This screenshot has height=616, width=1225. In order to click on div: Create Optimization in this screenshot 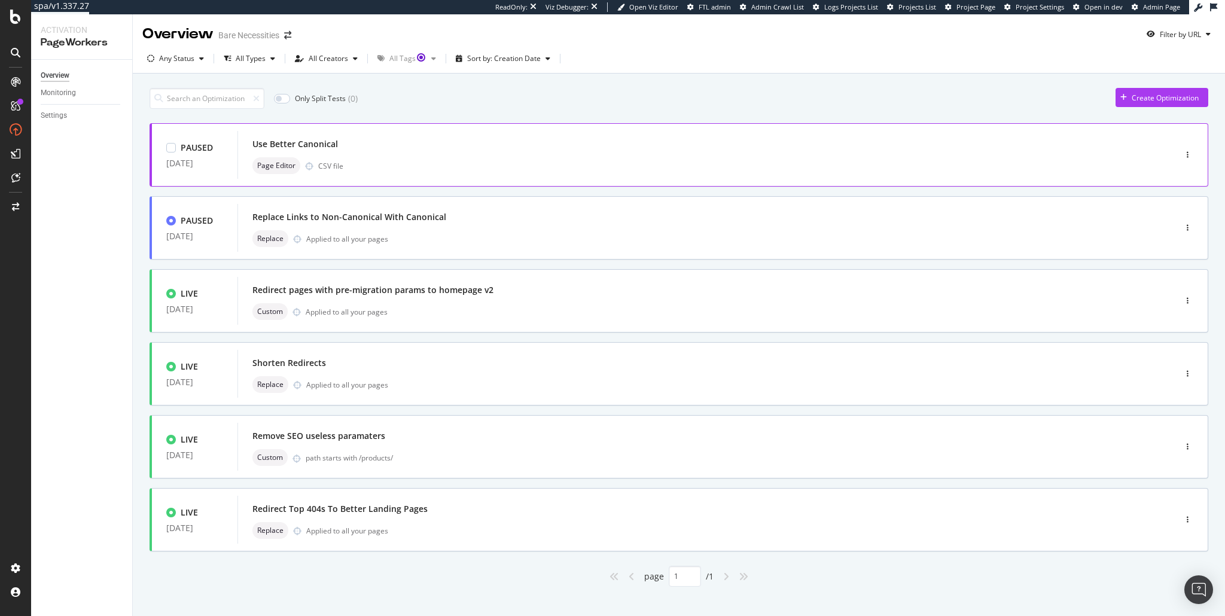, I will do `click(1166, 98)`.